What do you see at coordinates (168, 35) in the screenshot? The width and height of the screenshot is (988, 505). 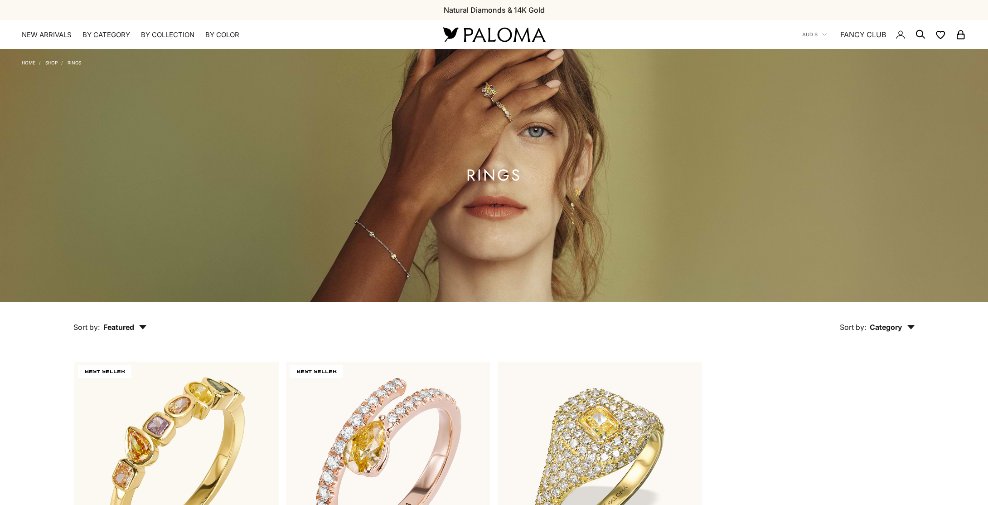 I see `summary: By Collection` at bounding box center [168, 35].